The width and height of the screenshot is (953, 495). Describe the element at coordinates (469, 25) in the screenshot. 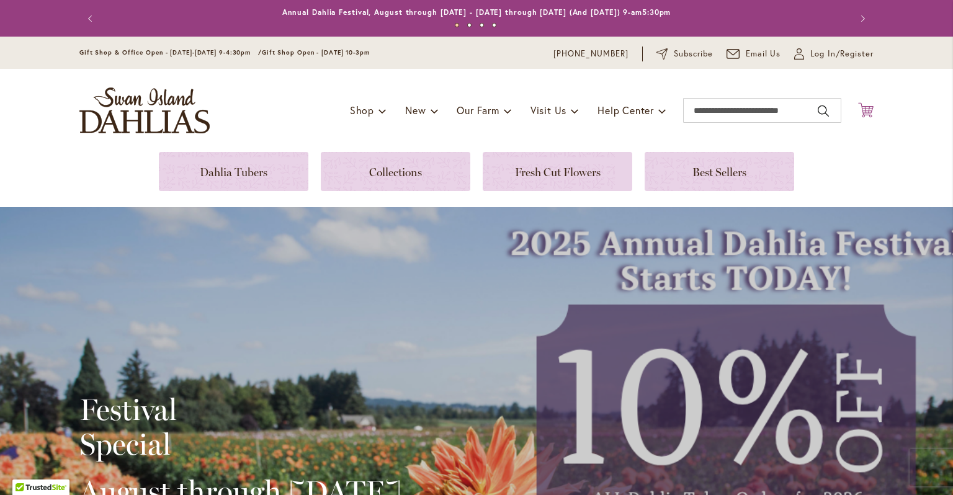

I see `button: 2 of 4` at that location.